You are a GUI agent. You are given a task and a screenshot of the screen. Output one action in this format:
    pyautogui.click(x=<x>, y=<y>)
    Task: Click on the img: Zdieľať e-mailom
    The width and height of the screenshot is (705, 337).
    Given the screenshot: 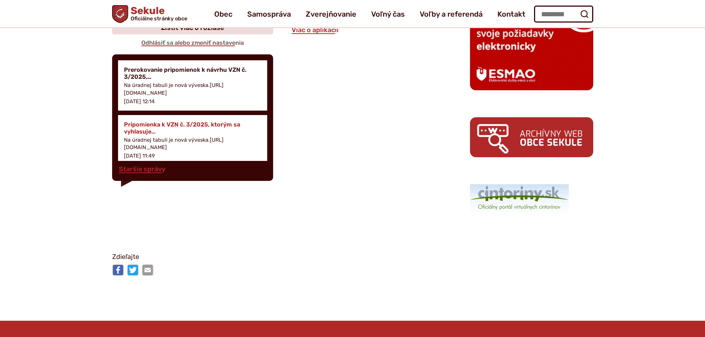 What is the action you would take?
    pyautogui.click(x=148, y=270)
    